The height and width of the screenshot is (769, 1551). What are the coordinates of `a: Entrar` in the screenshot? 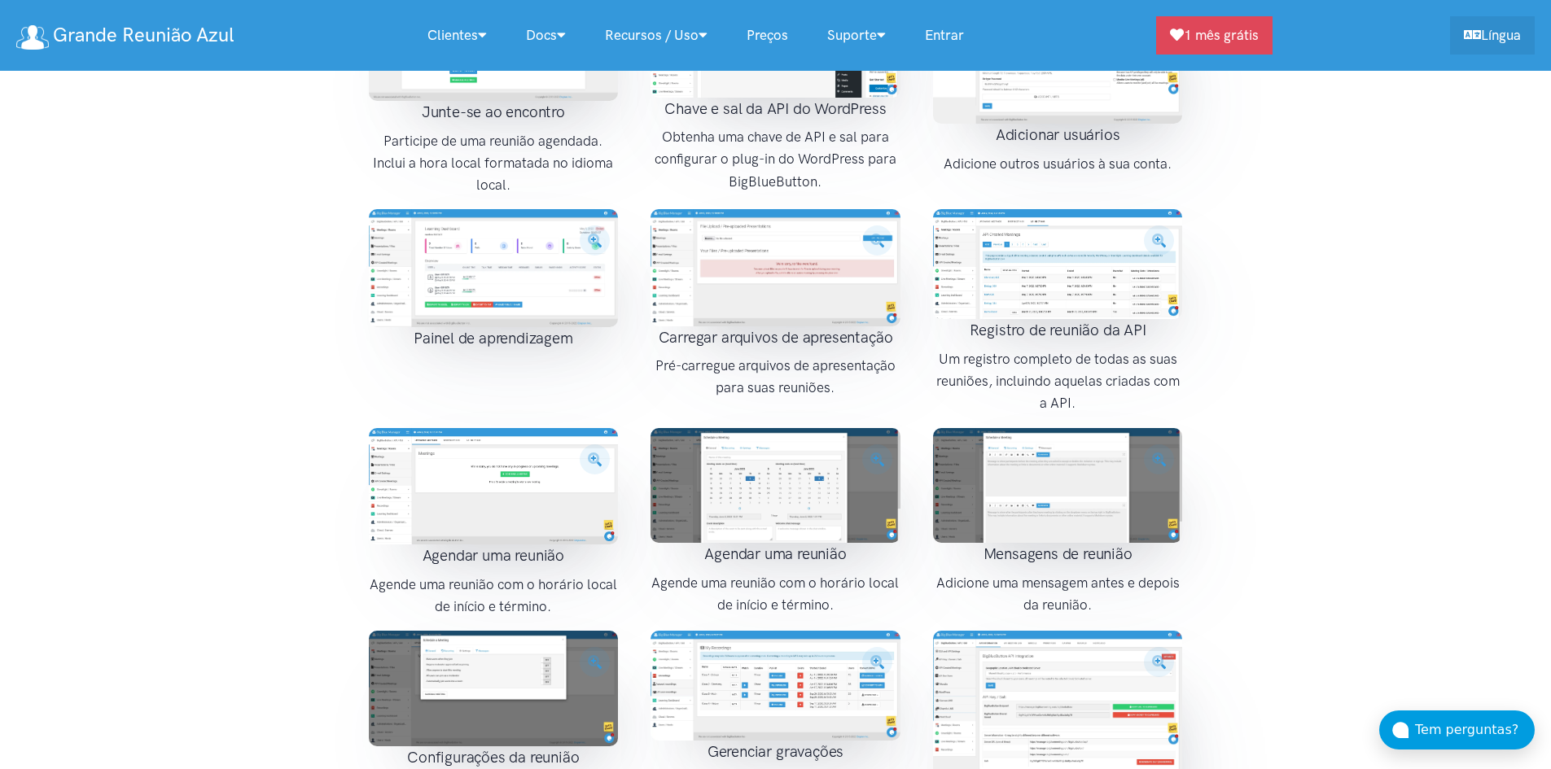 It's located at (944, 35).